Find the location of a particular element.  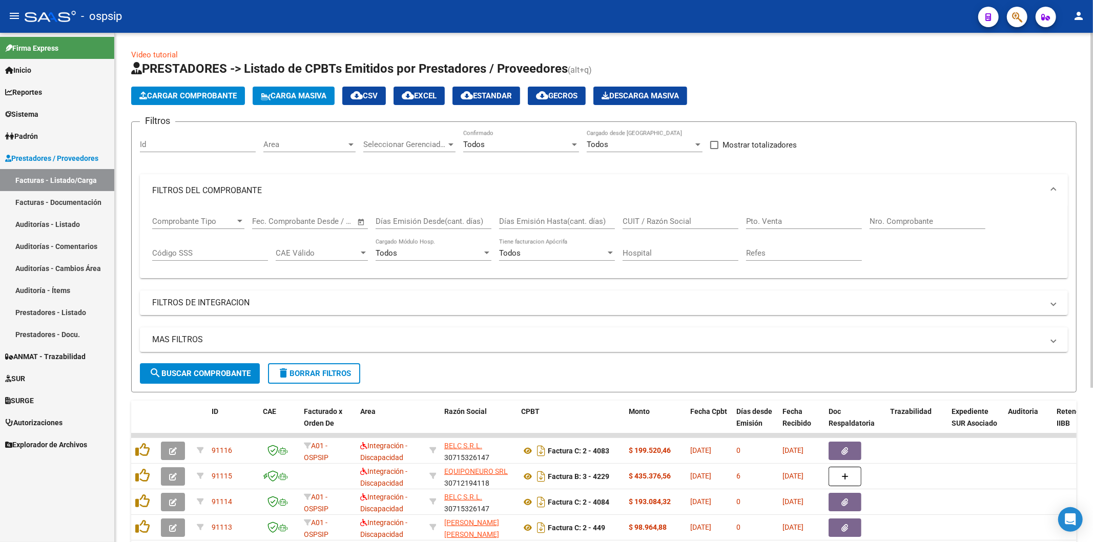

input: Fecha fin is located at coordinates (328, 221).